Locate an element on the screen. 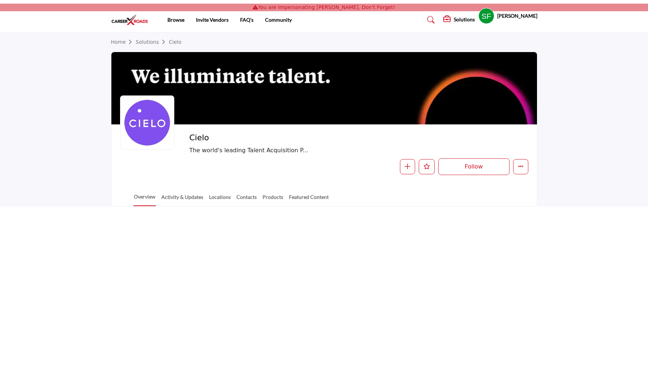 The height and width of the screenshot is (375, 648). button: Like is located at coordinates (427, 167).